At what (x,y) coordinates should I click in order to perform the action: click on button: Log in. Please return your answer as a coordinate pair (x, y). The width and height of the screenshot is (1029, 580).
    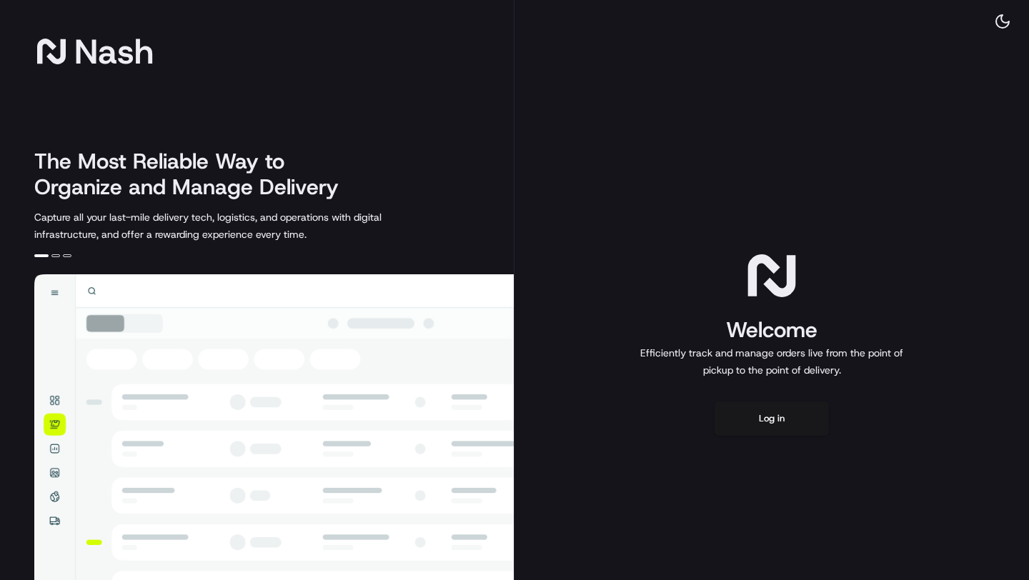
    Looking at the image, I should click on (772, 419).